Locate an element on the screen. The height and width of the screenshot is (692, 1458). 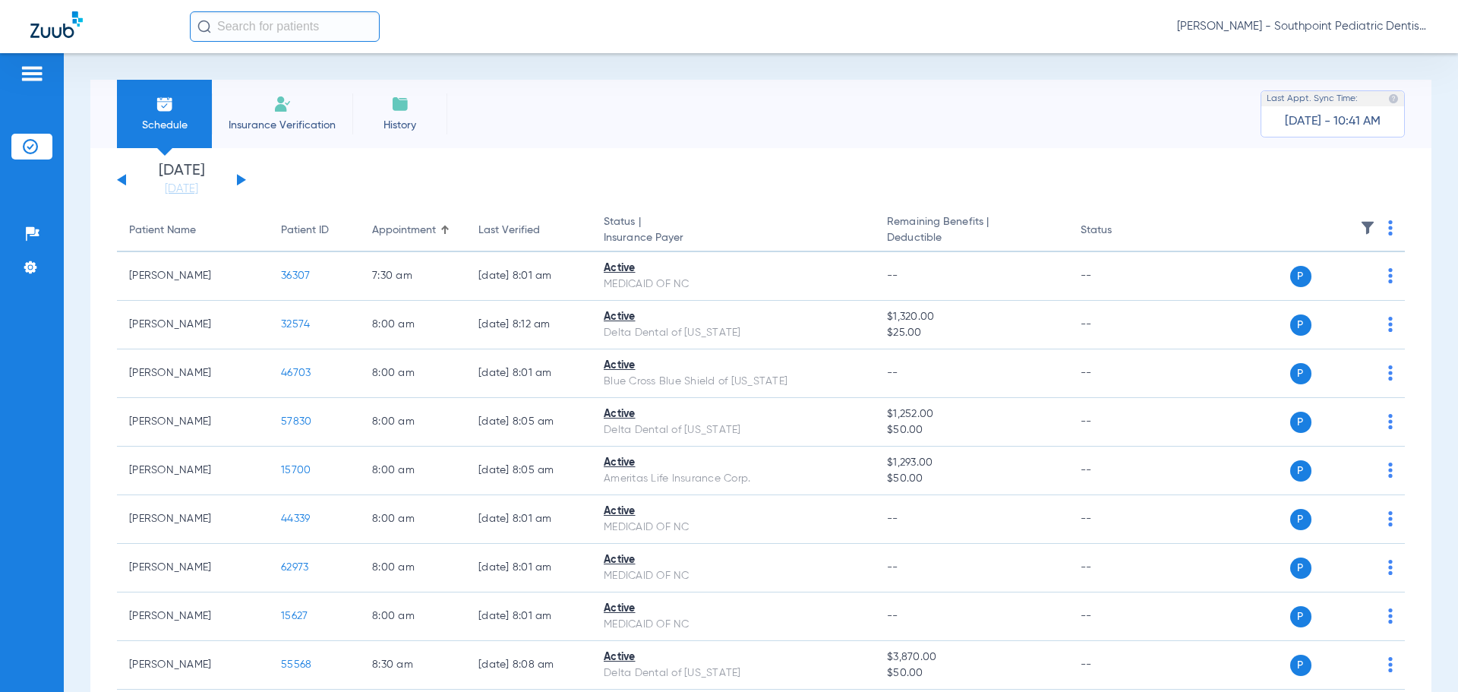
span: 57830 is located at coordinates (296, 421).